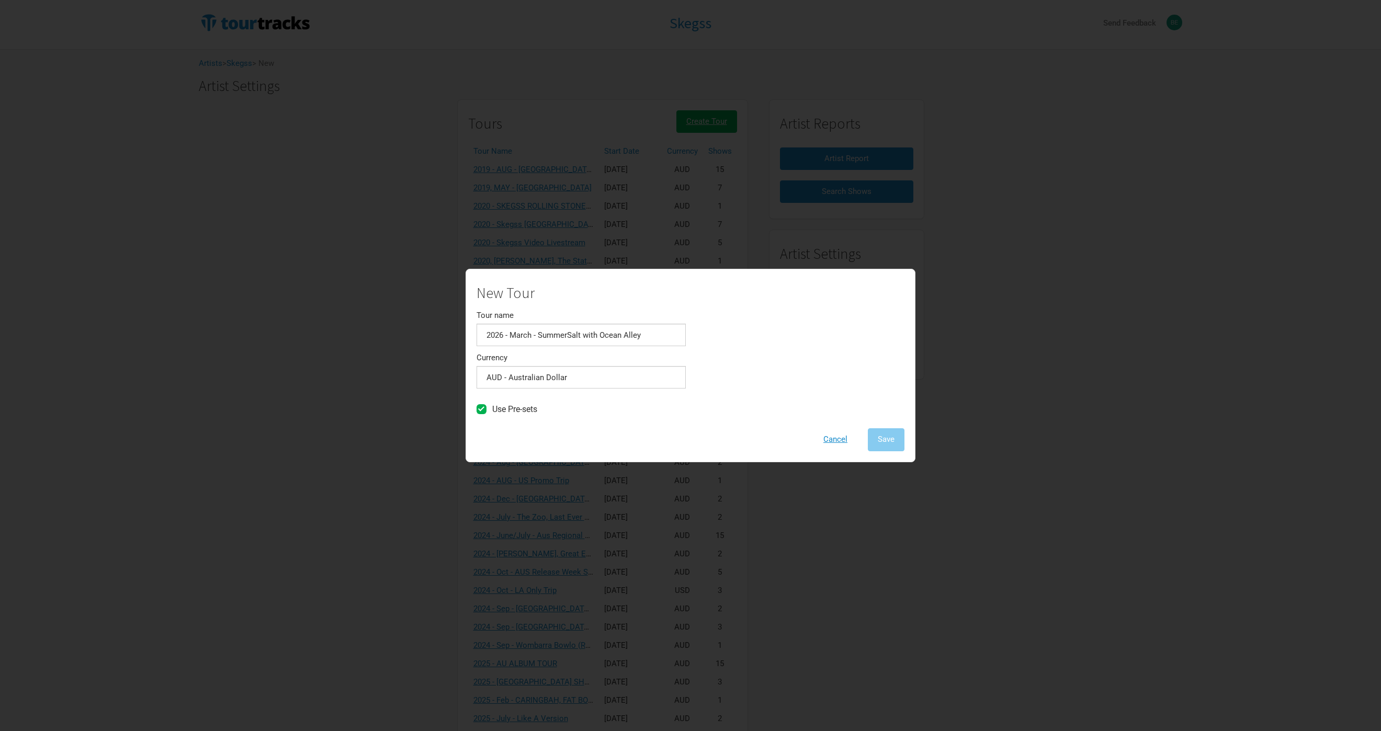 Image resolution: width=1381 pixels, height=731 pixels. What do you see at coordinates (886, 439) in the screenshot?
I see `button: Save` at bounding box center [886, 439].